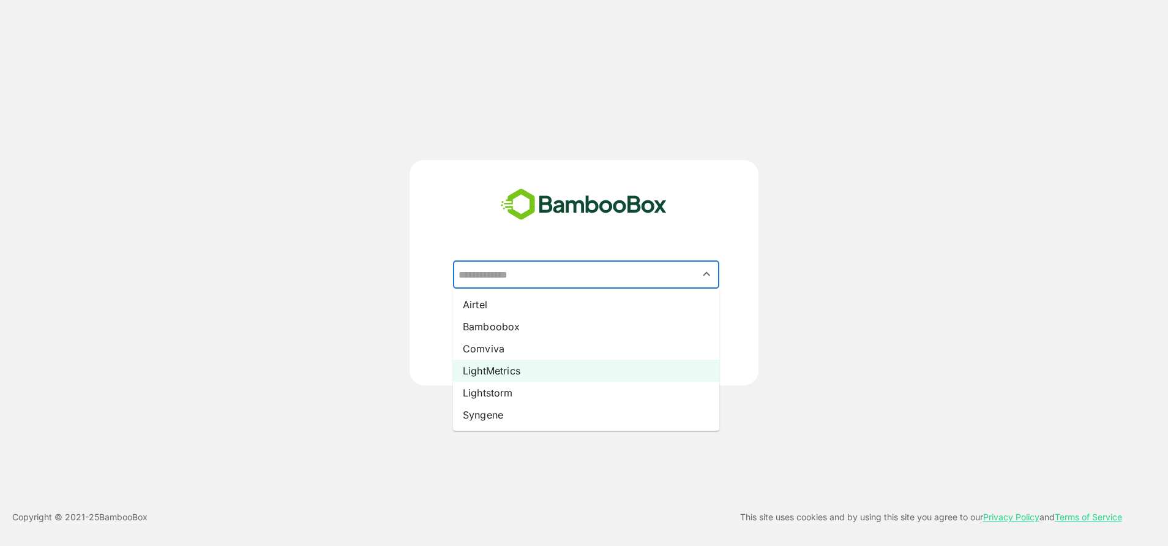  I want to click on a: Terms of Service, so click(1089, 516).